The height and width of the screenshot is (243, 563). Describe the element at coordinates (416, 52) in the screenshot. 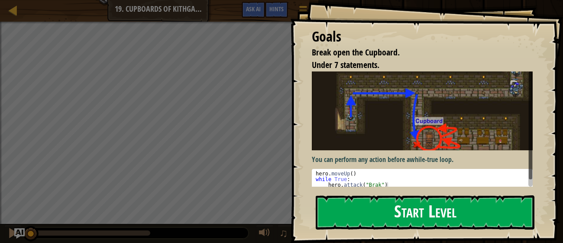

I see `li: Break open the Cupboard.` at that location.